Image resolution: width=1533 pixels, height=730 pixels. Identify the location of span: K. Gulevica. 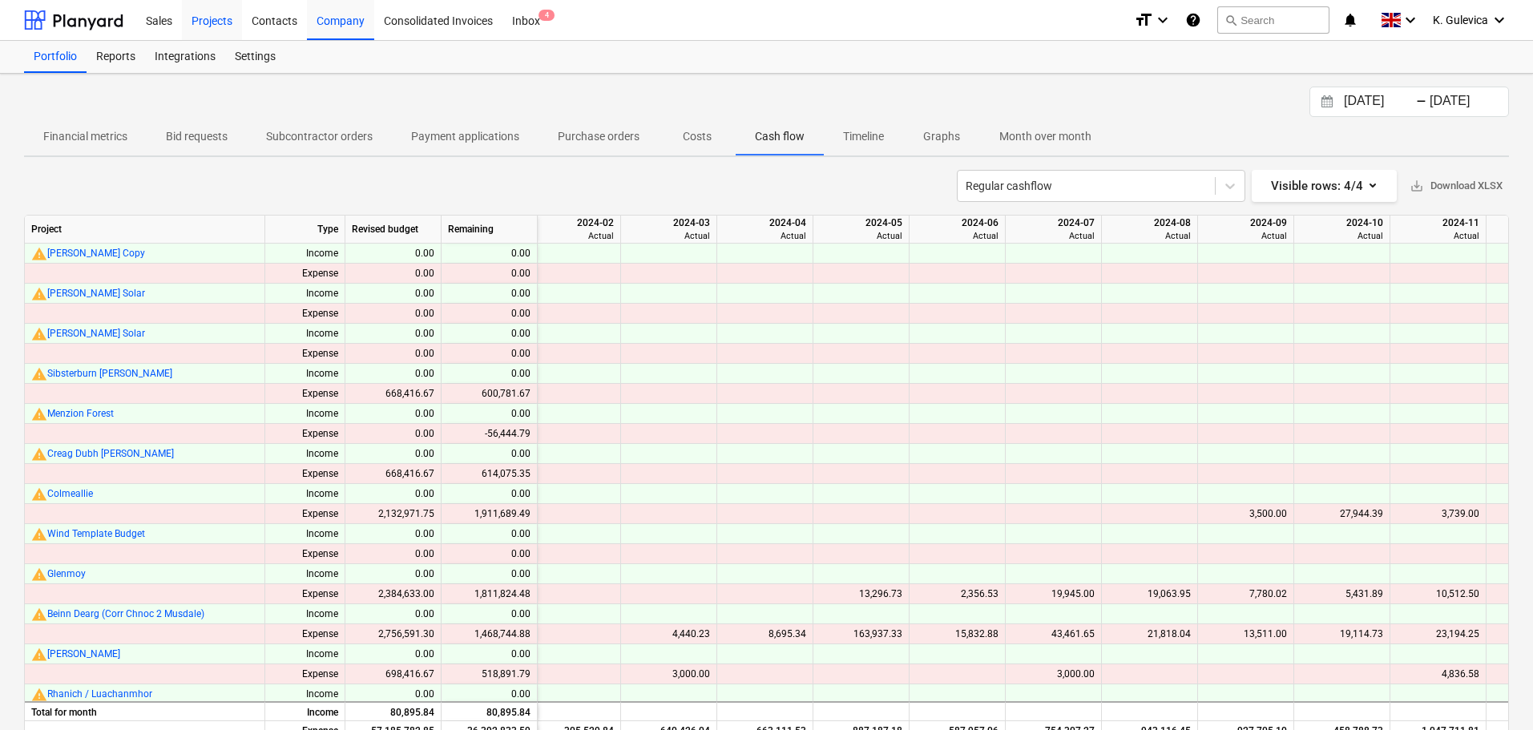
(1460, 20).